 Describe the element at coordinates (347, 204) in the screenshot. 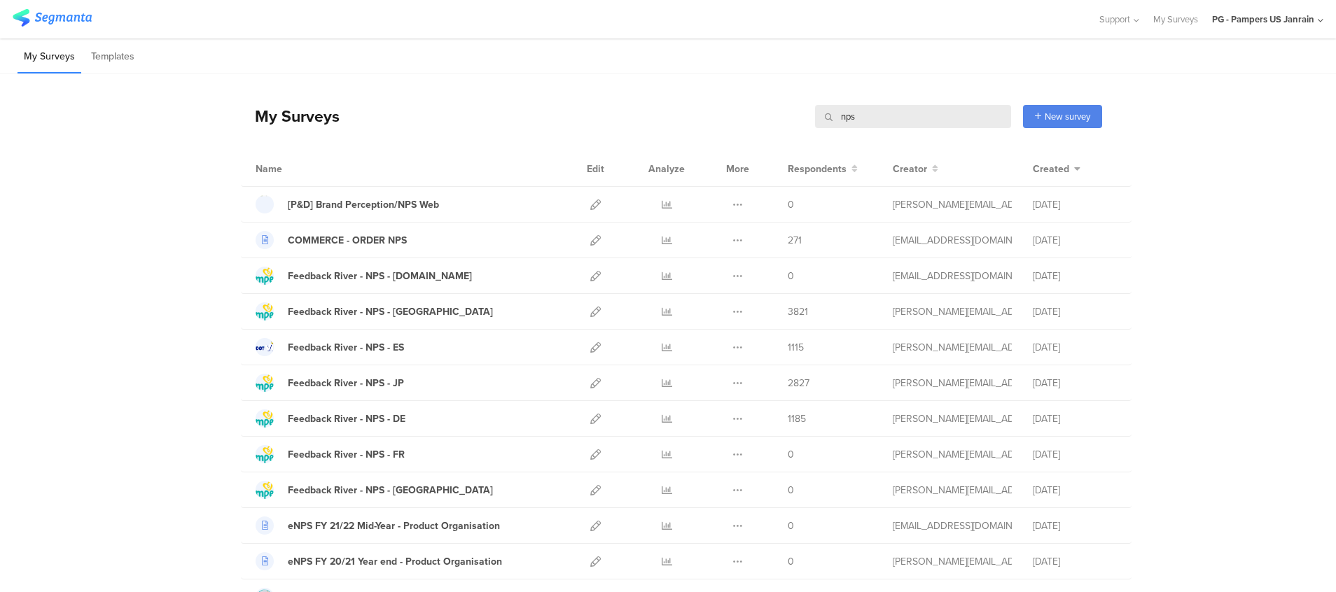

I see `a: [P&D] Brand Perception/NPS Web` at that location.